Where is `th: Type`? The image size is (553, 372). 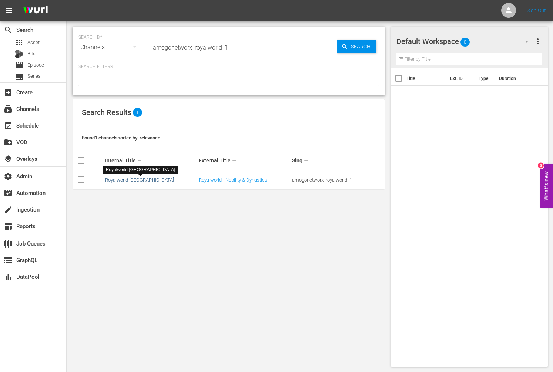
th: Type is located at coordinates (484, 78).